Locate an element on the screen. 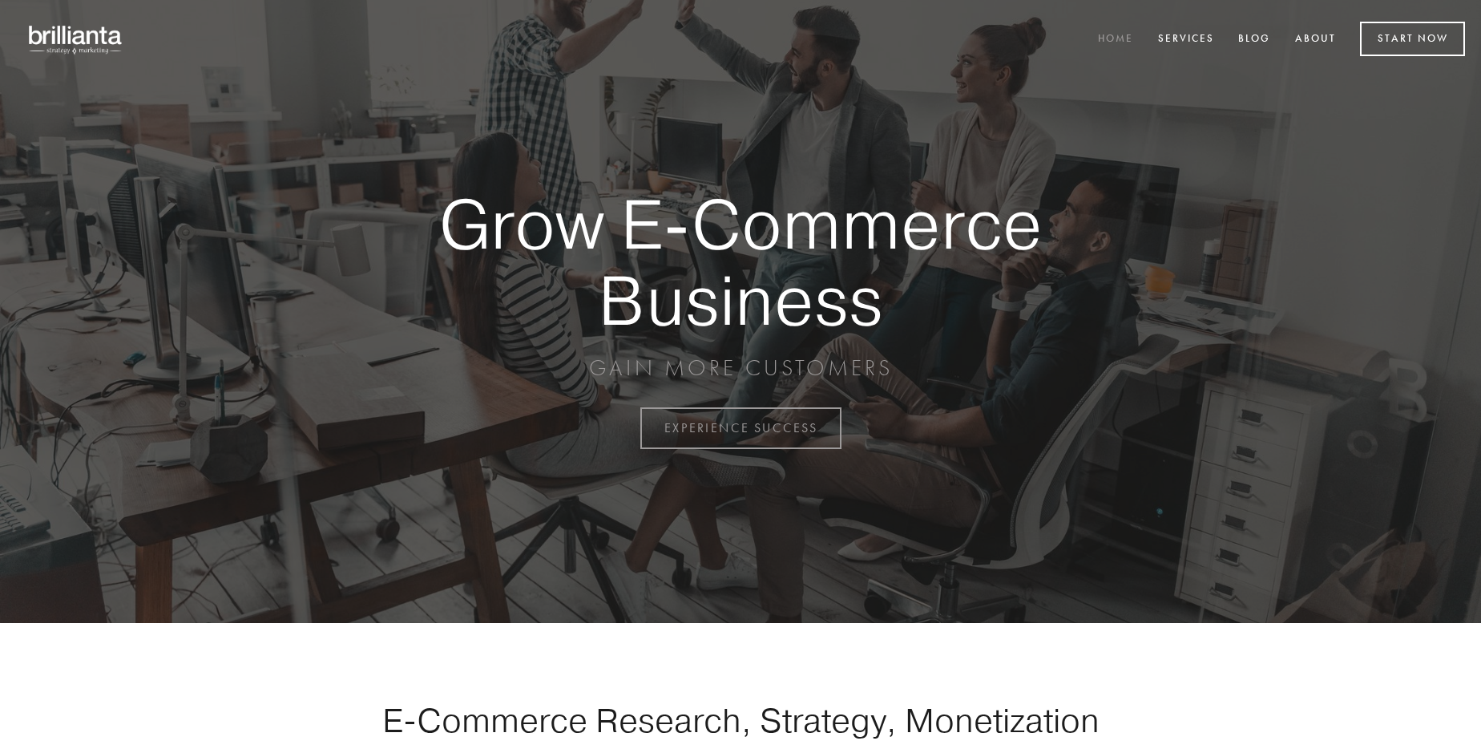  strong: Grow E-Commerce Business is located at coordinates (741, 261).